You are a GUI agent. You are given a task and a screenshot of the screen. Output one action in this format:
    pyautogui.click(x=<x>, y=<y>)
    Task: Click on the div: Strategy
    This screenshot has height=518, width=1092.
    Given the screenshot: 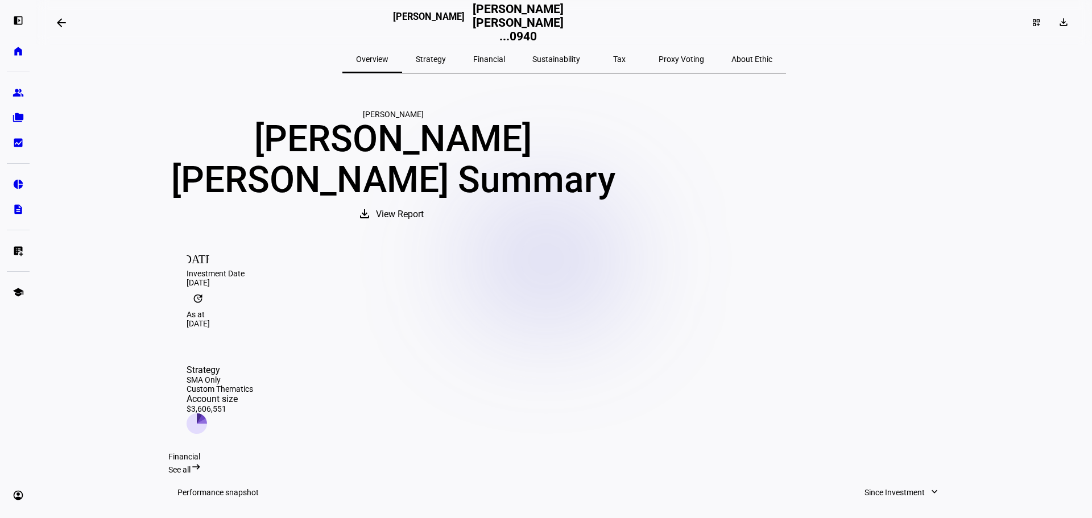 What is the action you would take?
    pyautogui.click(x=219, y=370)
    